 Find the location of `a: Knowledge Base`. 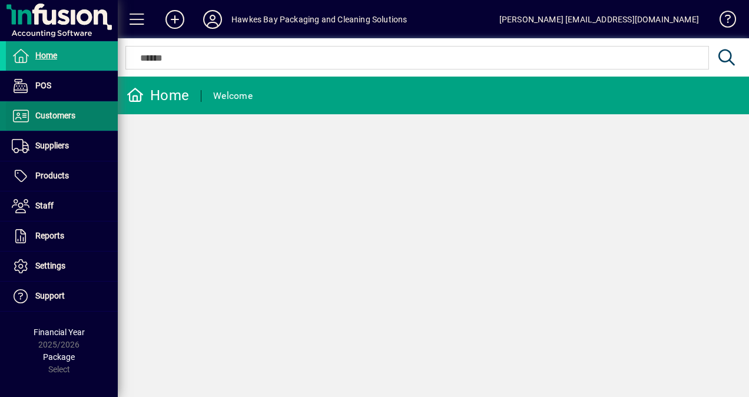

a: Knowledge Base is located at coordinates (722, 21).